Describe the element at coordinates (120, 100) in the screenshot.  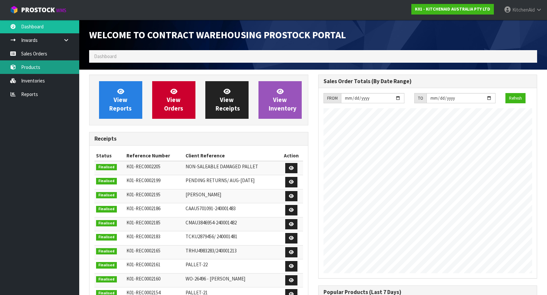
I see `a: ViewReports` at that location.